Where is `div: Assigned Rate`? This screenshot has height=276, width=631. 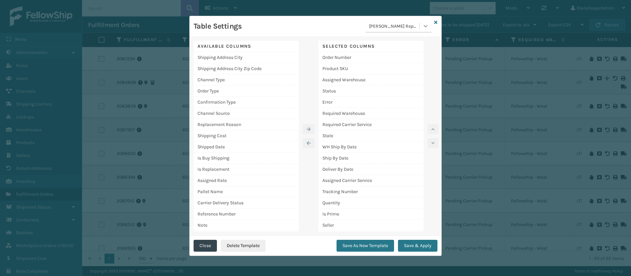
div: Assigned Rate is located at coordinates (246, 181).